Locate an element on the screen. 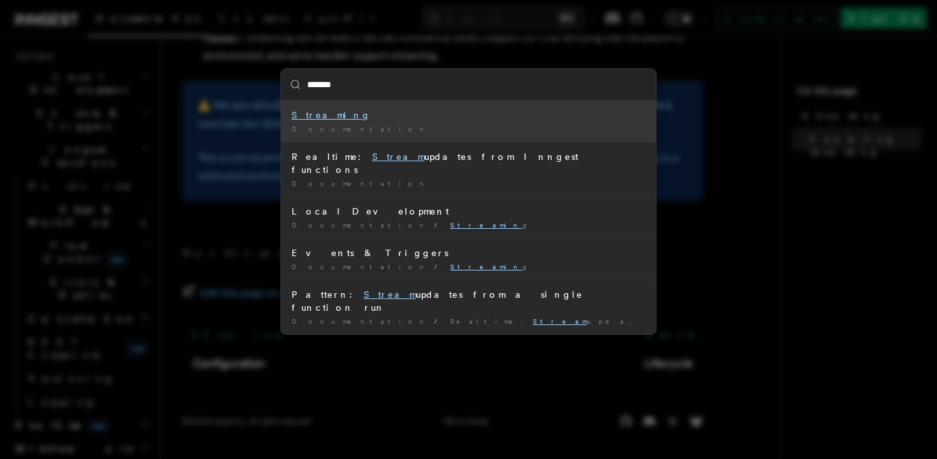 The width and height of the screenshot is (937, 459). div: Realtime: updates from Inngest functions is located at coordinates (469, 163).